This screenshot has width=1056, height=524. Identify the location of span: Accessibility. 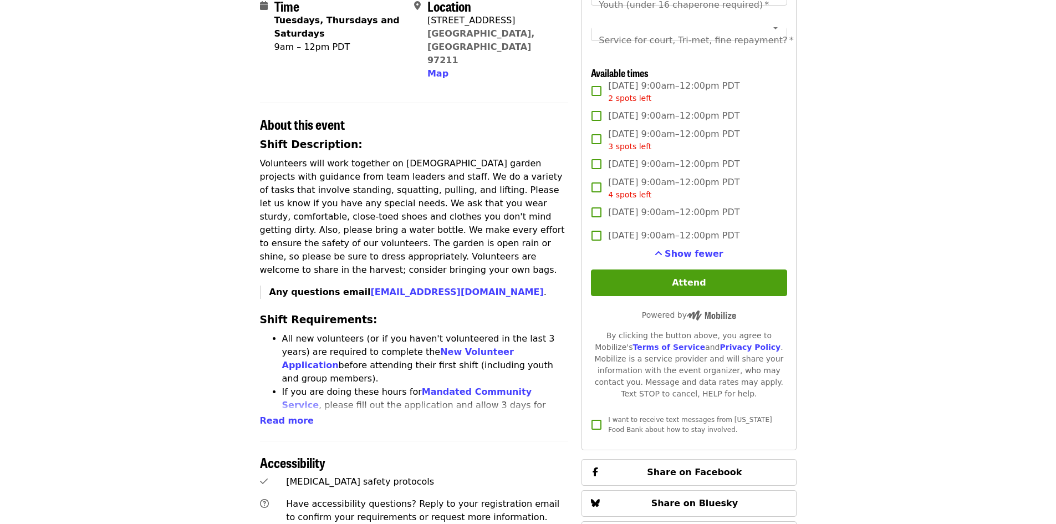
(293, 462).